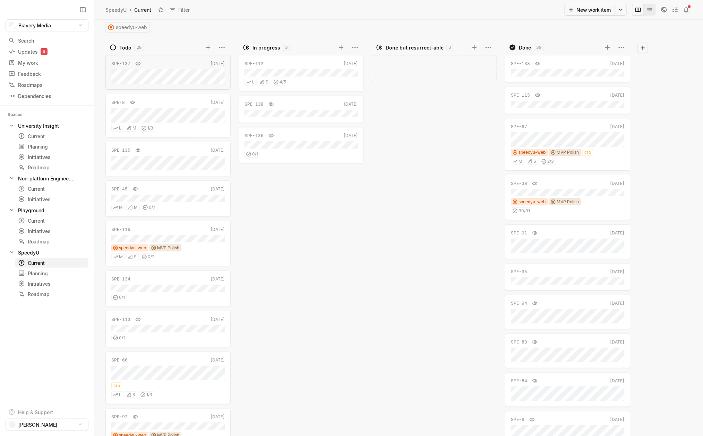 Image resolution: width=703 pixels, height=436 pixels. What do you see at coordinates (31, 210) in the screenshot?
I see `div: Playground` at bounding box center [31, 210].